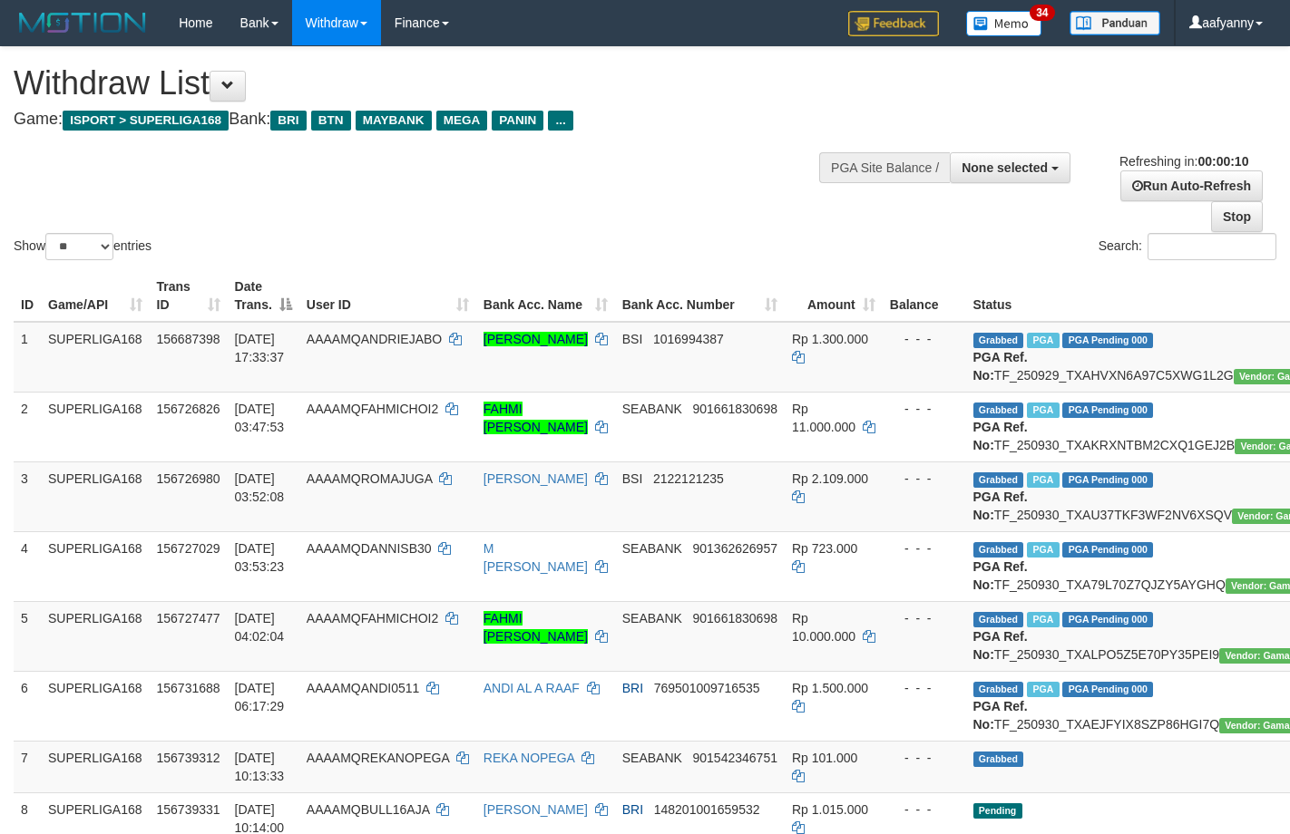 The image size is (1290, 834). What do you see at coordinates (79, 247) in the screenshot?
I see `select: Showentries` at bounding box center [79, 247].